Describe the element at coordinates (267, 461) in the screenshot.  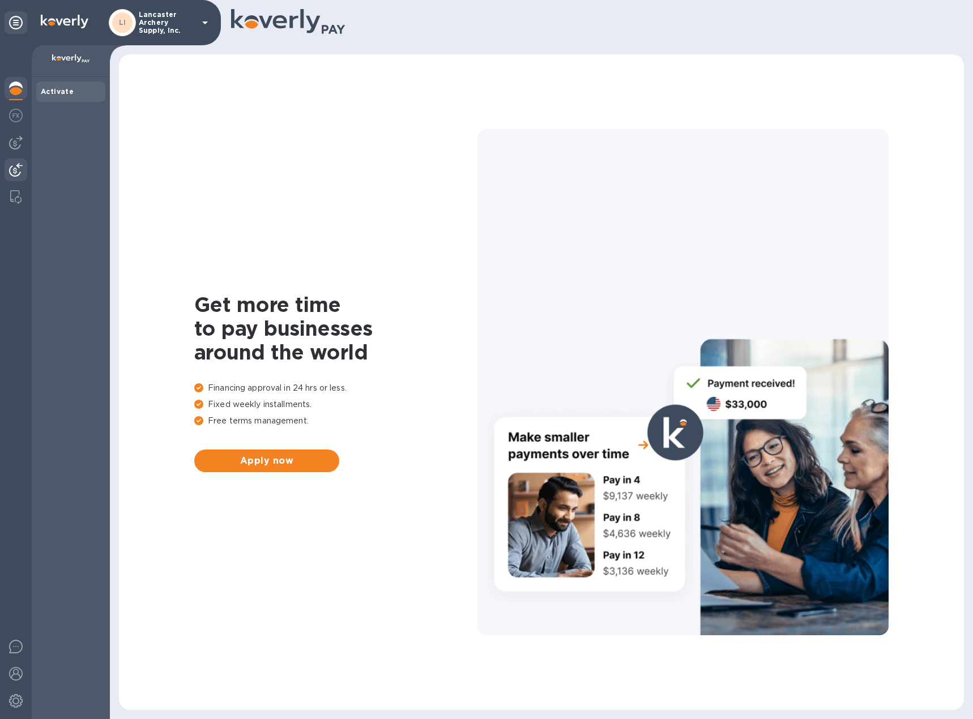
I see `button: Apply now` at that location.